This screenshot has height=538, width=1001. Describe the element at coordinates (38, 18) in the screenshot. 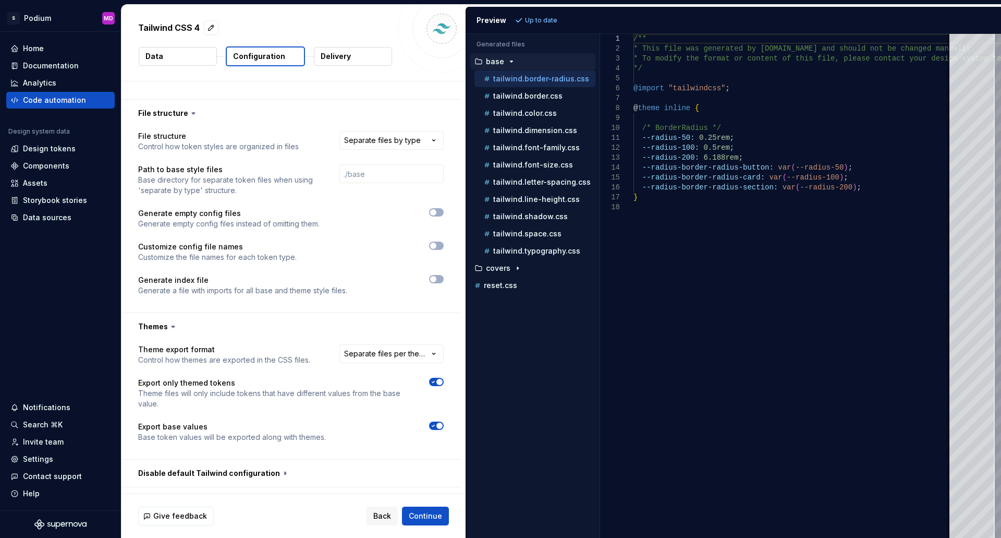

I see `div: Podium` at that location.